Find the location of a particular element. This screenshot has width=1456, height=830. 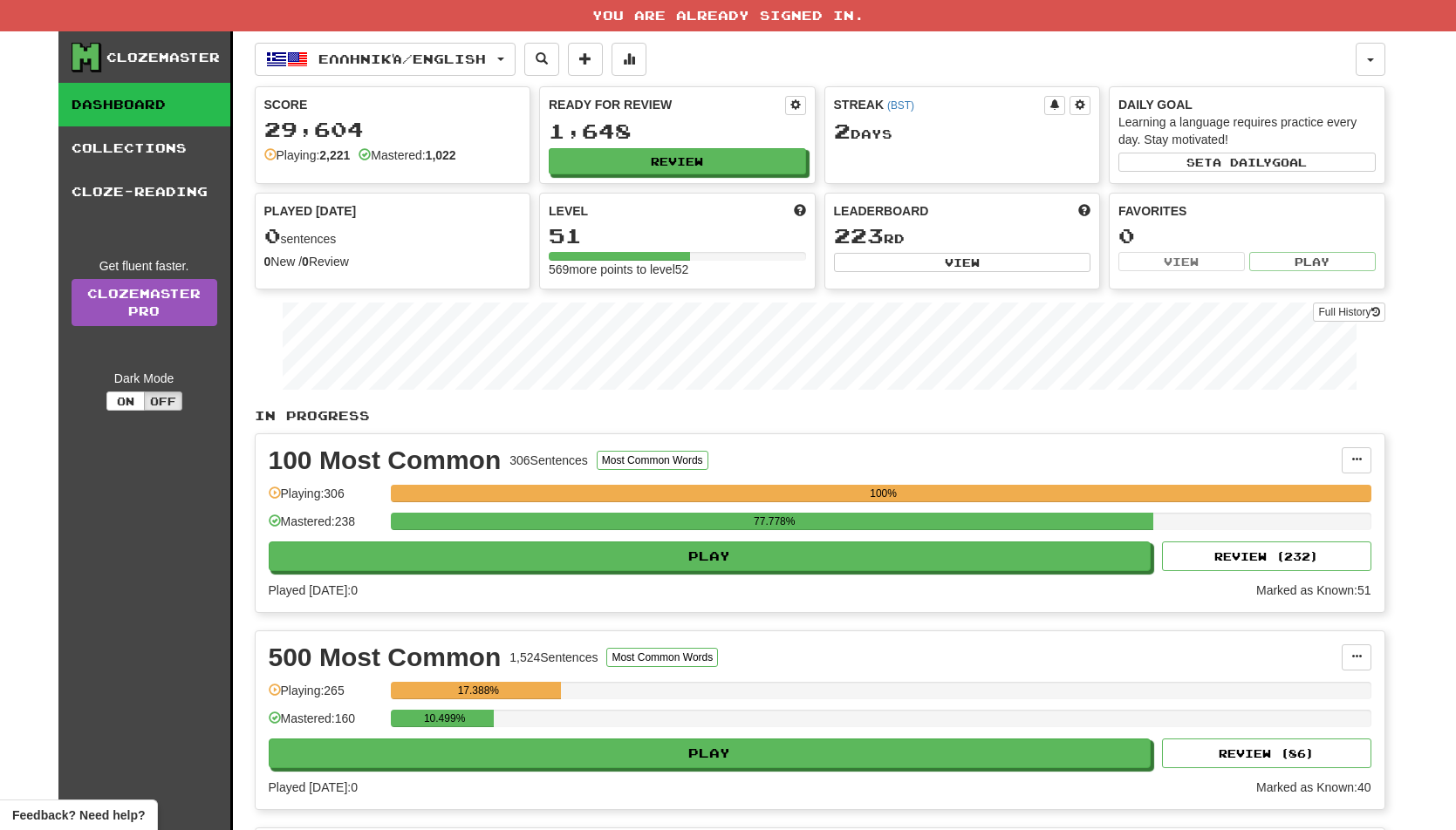

button: Search sentences is located at coordinates (541, 59).